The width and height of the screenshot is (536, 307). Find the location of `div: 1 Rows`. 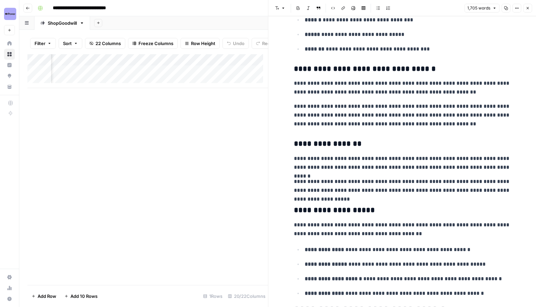

div: 1 Rows is located at coordinates (213, 296).